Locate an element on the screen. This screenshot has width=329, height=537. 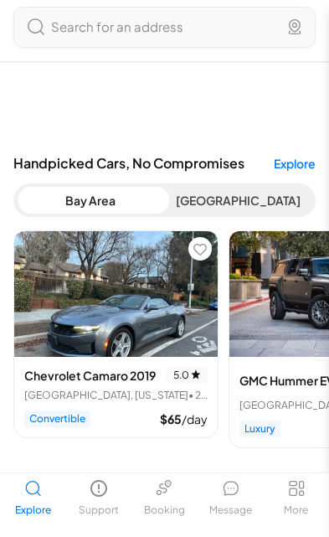
button: Bay Area is located at coordinates (91, 200).